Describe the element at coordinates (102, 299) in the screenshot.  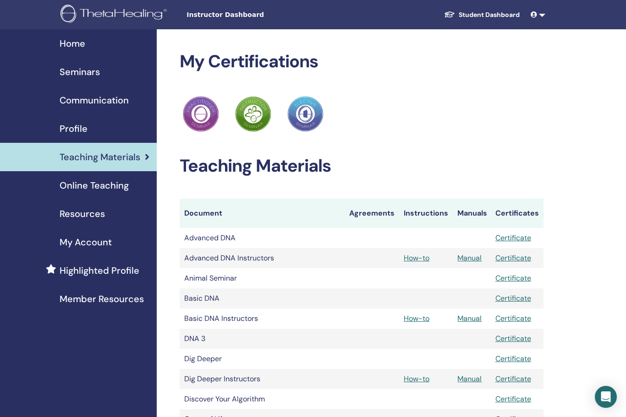
I see `span: Member Resources` at that location.